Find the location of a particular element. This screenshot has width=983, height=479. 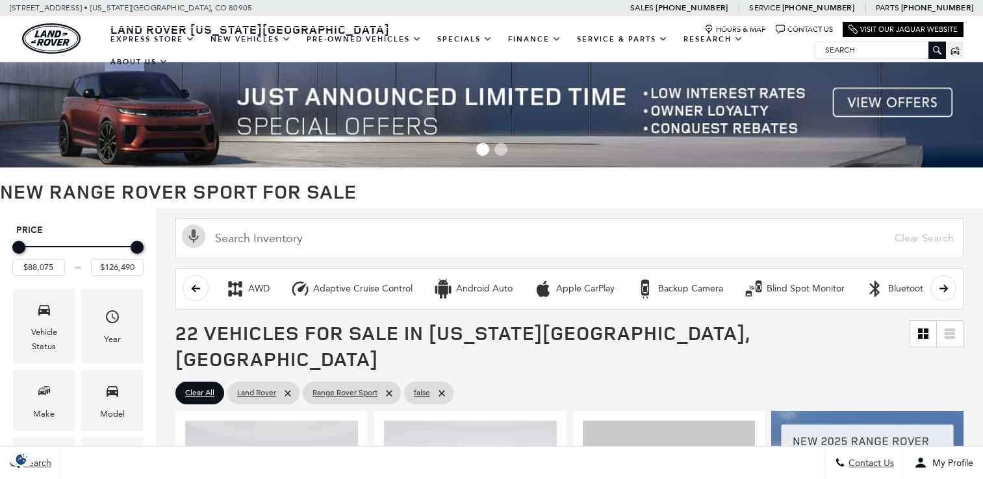

div: MakeMake is located at coordinates (44, 400).